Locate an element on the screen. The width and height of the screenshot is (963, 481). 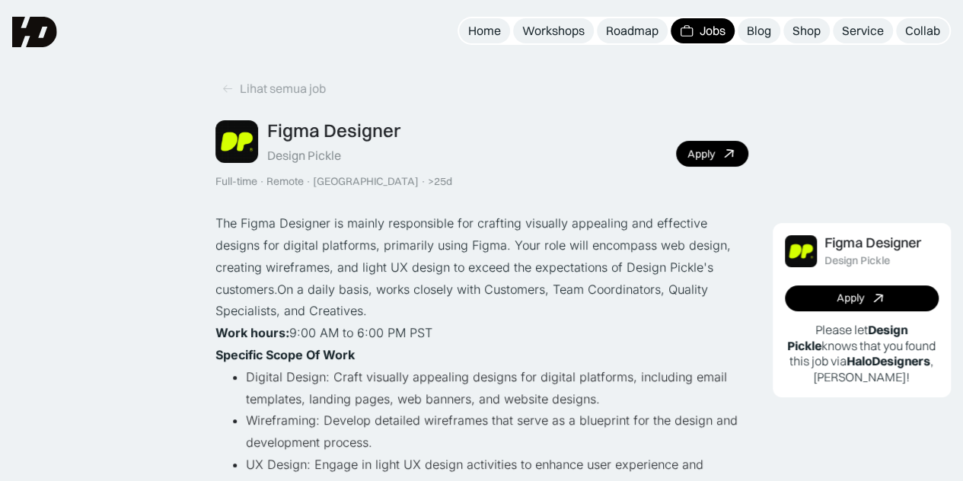
p: The Figma Designer is mainly responsible for crafting visually appealing and effective designs fo... is located at coordinates (482, 267).